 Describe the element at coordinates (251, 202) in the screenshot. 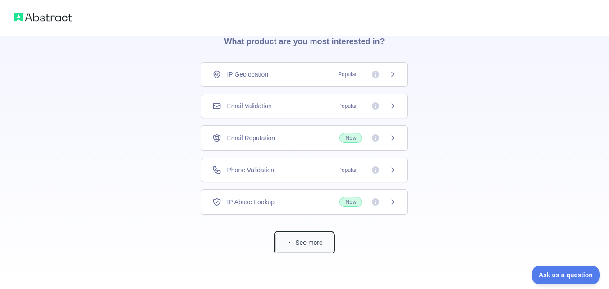

I see `span: IP Abuse Lookup` at that location.